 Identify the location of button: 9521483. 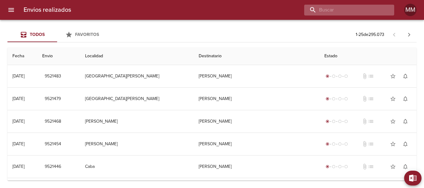
(53, 76).